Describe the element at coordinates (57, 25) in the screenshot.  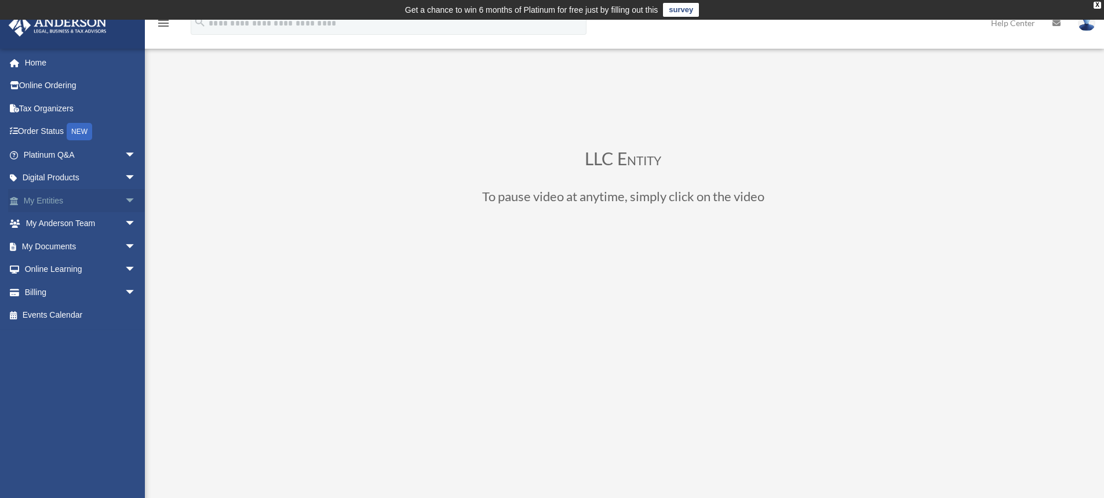
I see `img: Anderson Advisors Platinum Portal` at that location.